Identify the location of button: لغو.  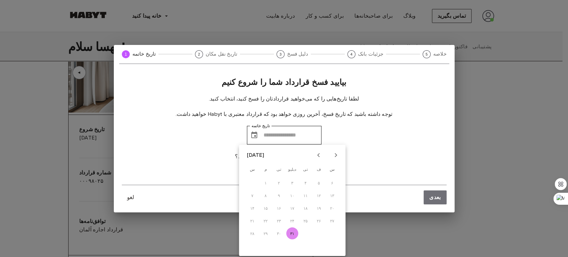
(131, 197).